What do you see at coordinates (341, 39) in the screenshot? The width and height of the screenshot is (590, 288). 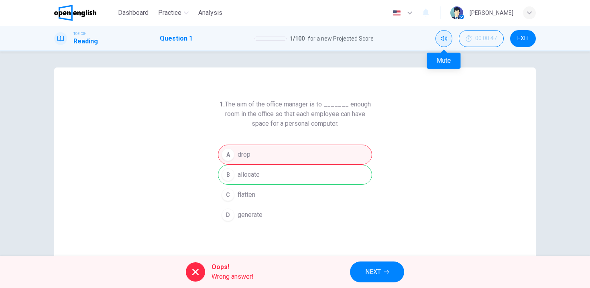 I see `span: for a new Projected Score` at bounding box center [341, 39].